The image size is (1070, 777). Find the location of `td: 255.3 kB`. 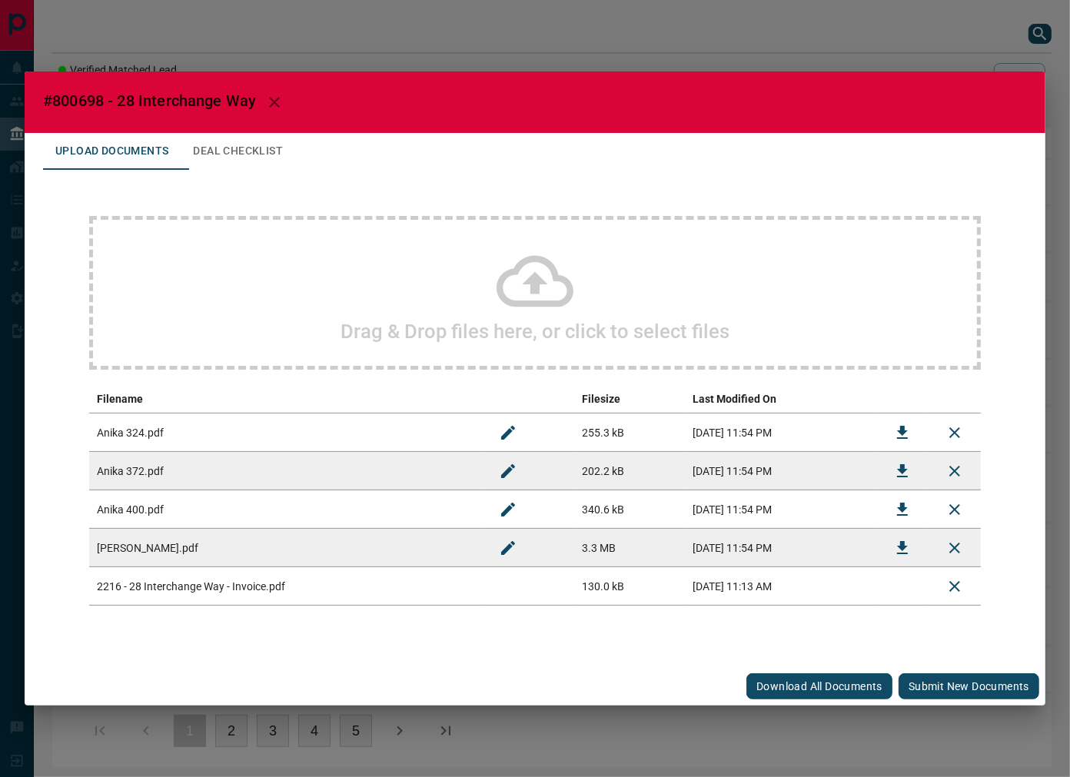

td: 255.3 kB is located at coordinates (629, 433).